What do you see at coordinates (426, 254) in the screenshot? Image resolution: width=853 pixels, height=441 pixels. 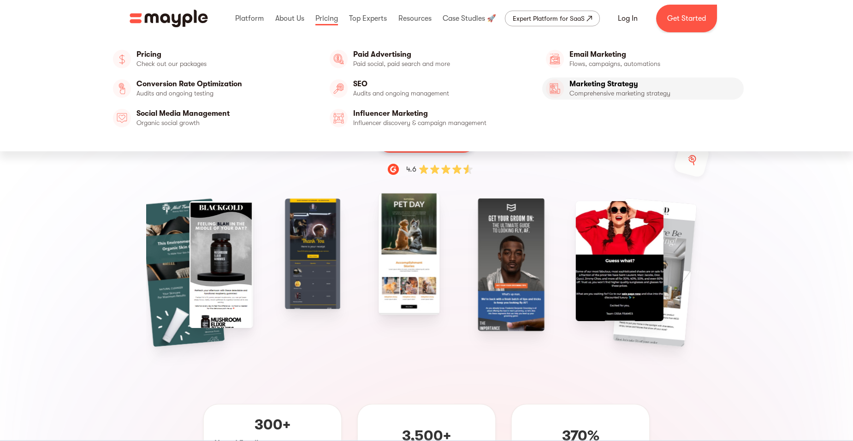 I see `div: 5 / 9` at bounding box center [426, 254].